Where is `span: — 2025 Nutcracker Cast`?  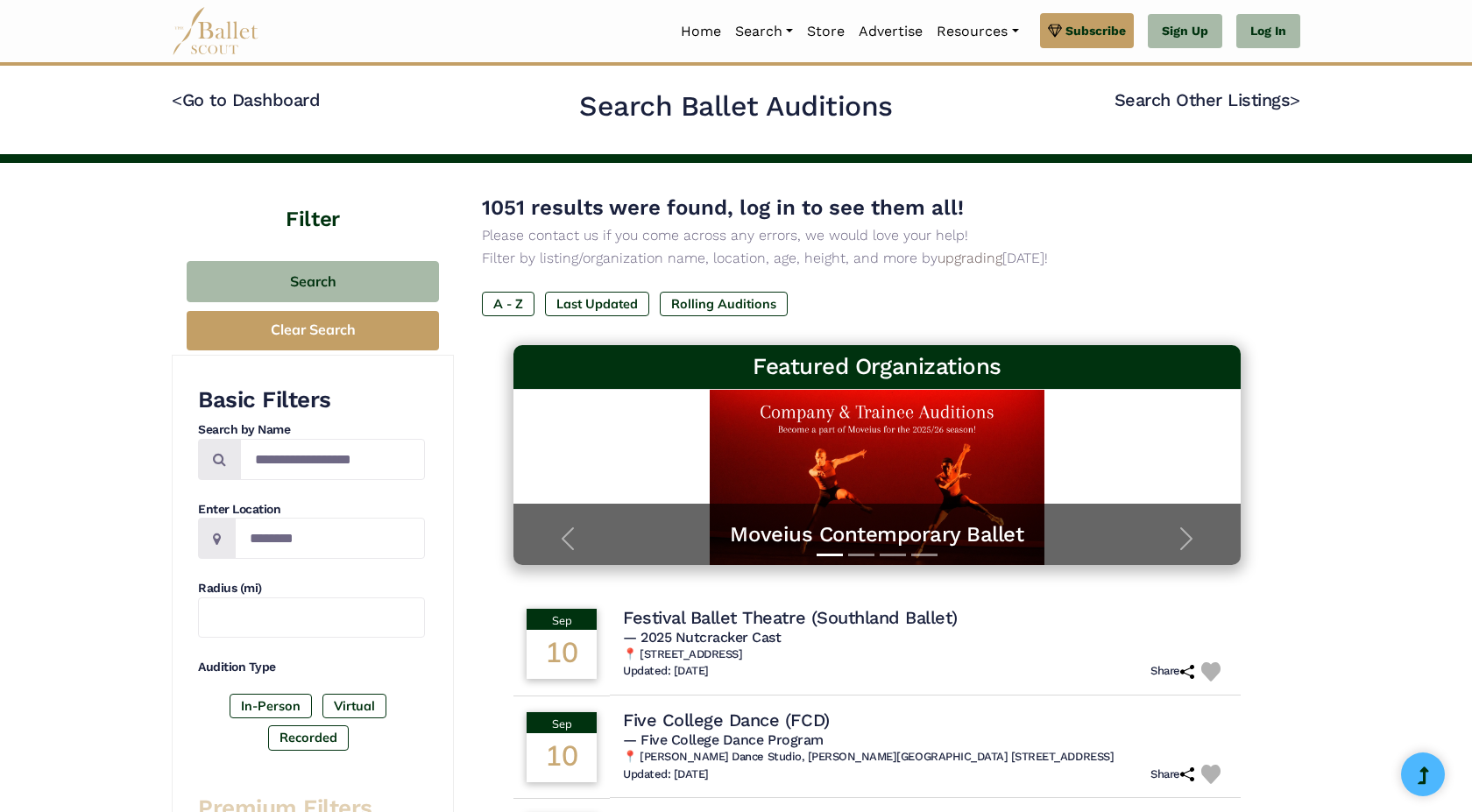
span: — 2025 Nutcracker Cast is located at coordinates (702, 637).